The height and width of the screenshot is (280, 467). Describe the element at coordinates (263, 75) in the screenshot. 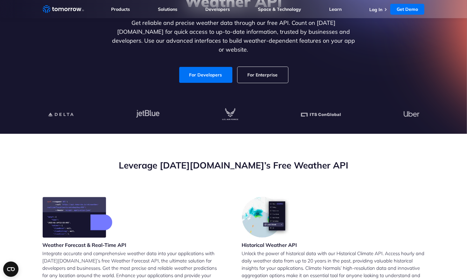

I see `a: For Enterprise` at that location.